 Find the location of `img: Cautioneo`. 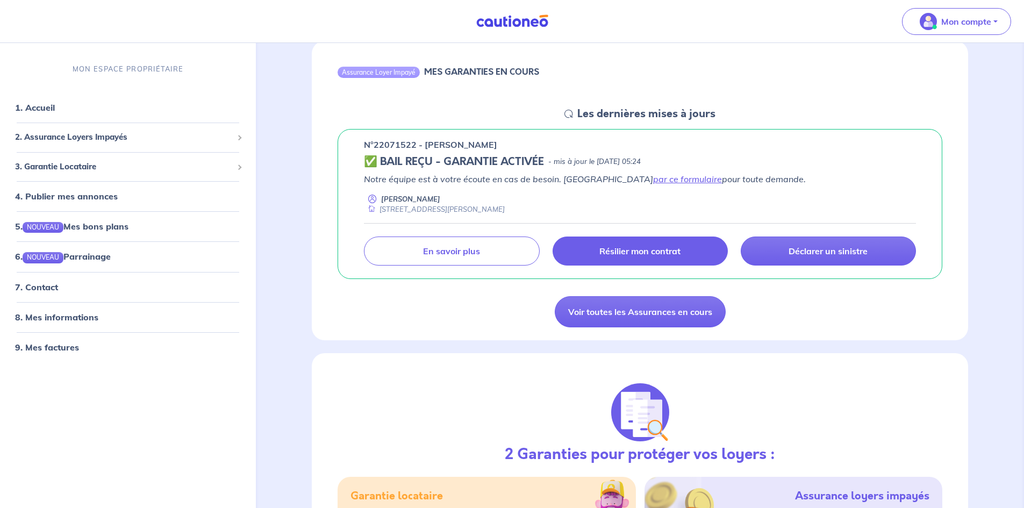

img: Cautioneo is located at coordinates (512, 21).